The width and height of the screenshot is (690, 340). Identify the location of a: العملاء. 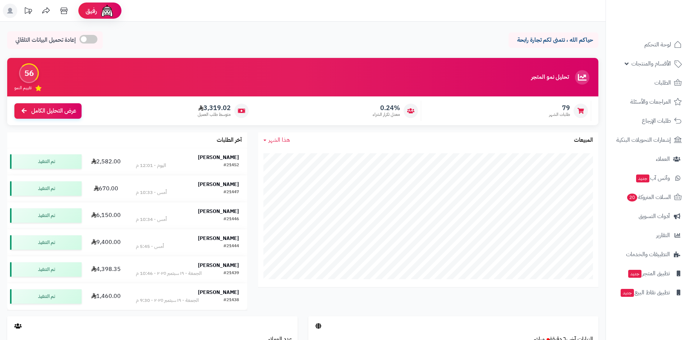
(648, 159).